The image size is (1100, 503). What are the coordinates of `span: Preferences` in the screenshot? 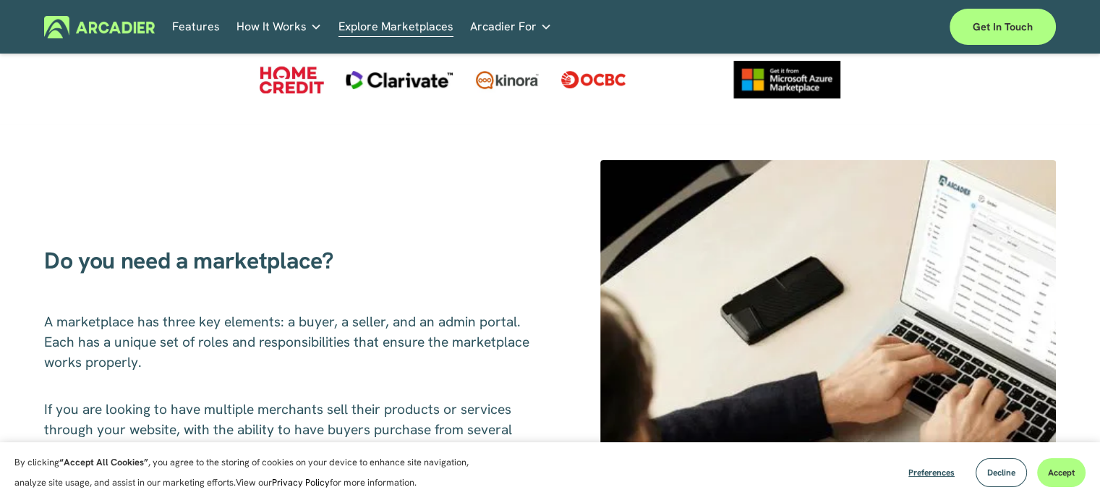 It's located at (932, 472).